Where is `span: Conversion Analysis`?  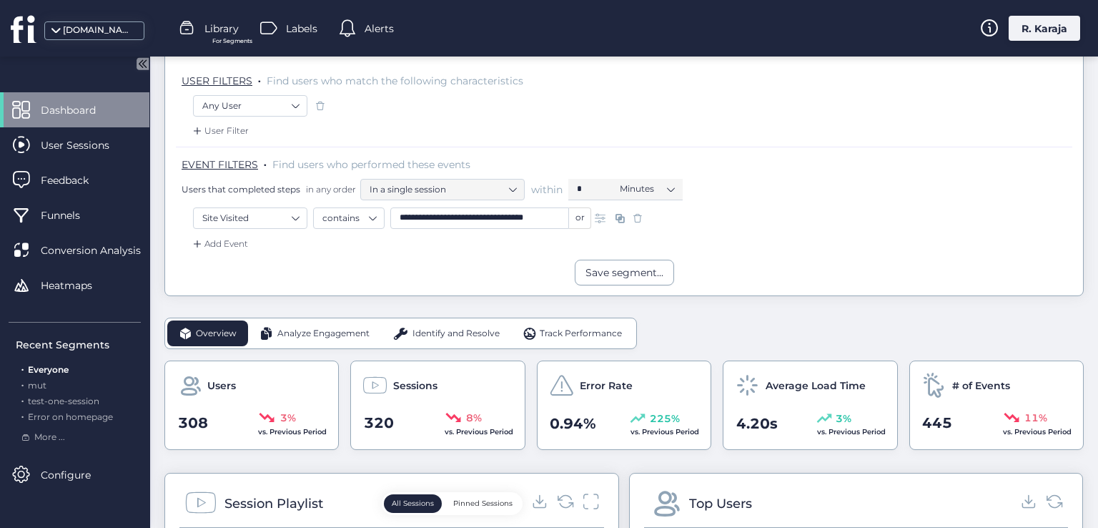
span: Conversion Analysis is located at coordinates (102, 250).